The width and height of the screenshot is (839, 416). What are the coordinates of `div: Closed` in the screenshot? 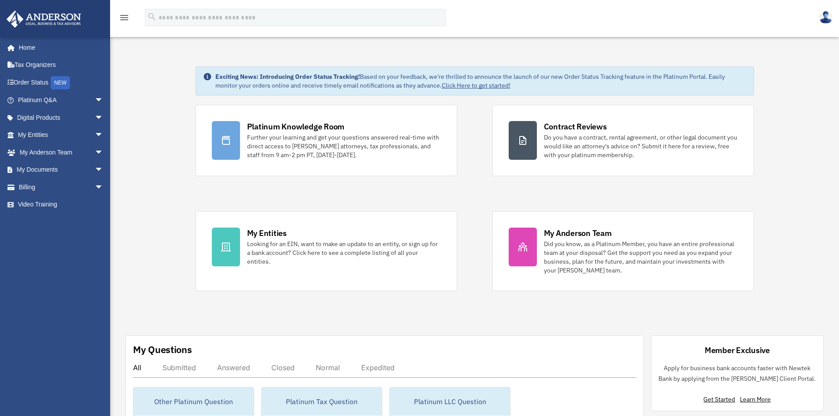 It's located at (283, 368).